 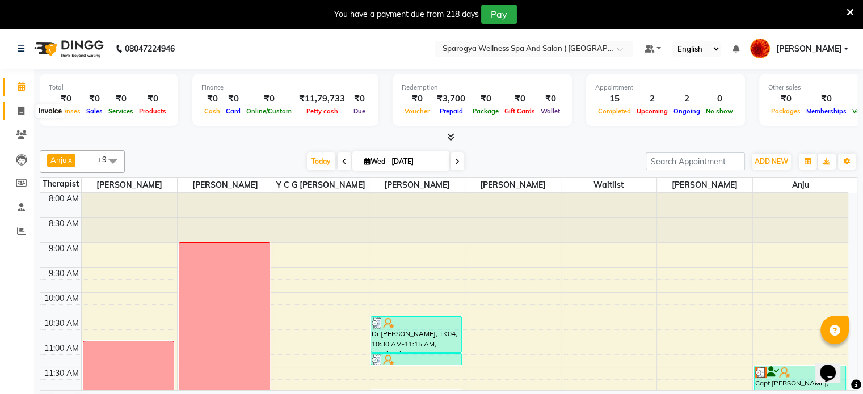 What do you see at coordinates (150, 49) in the screenshot?
I see `b: 08047224946` at bounding box center [150, 49].